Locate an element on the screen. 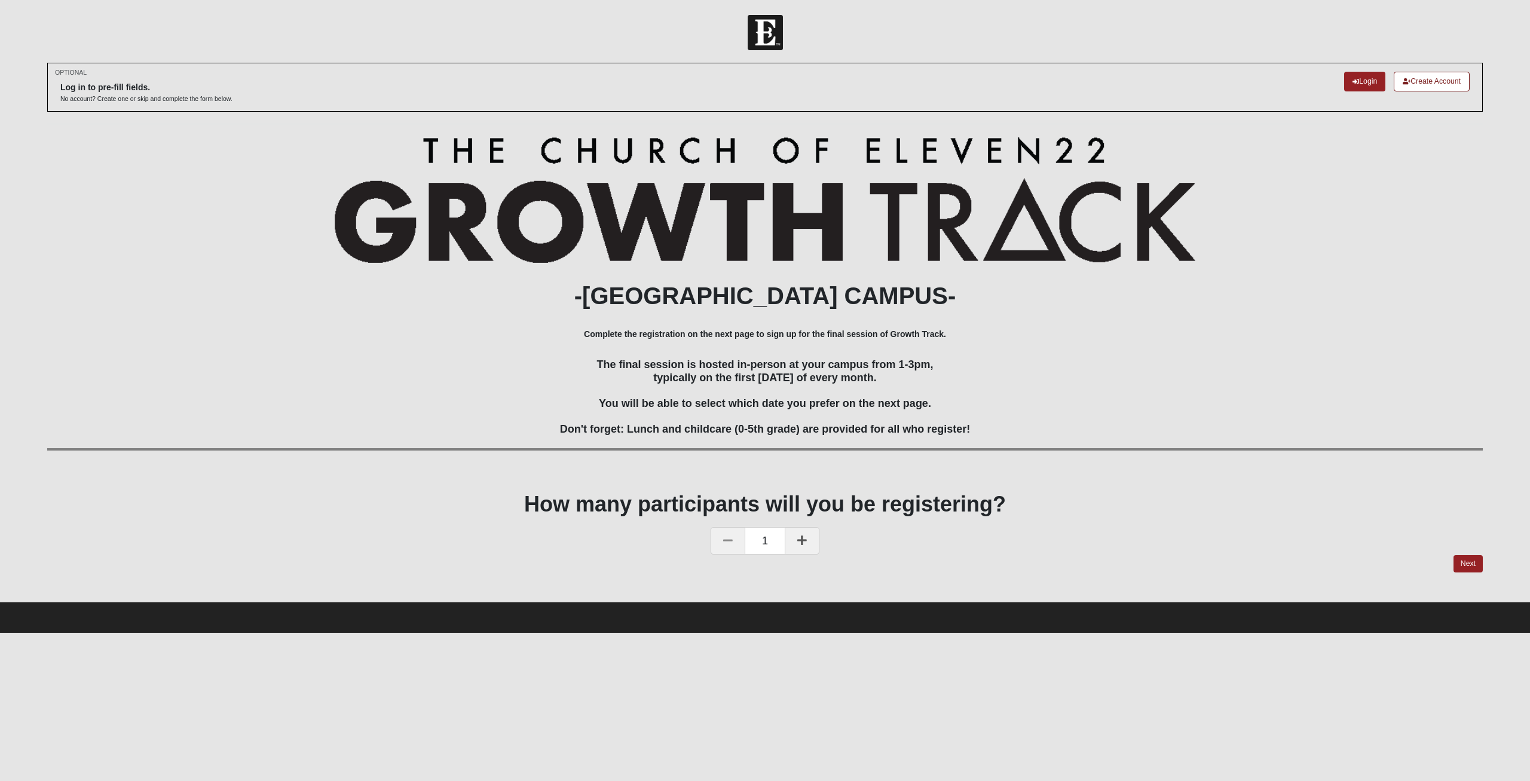  span: 1 is located at coordinates (765, 541).